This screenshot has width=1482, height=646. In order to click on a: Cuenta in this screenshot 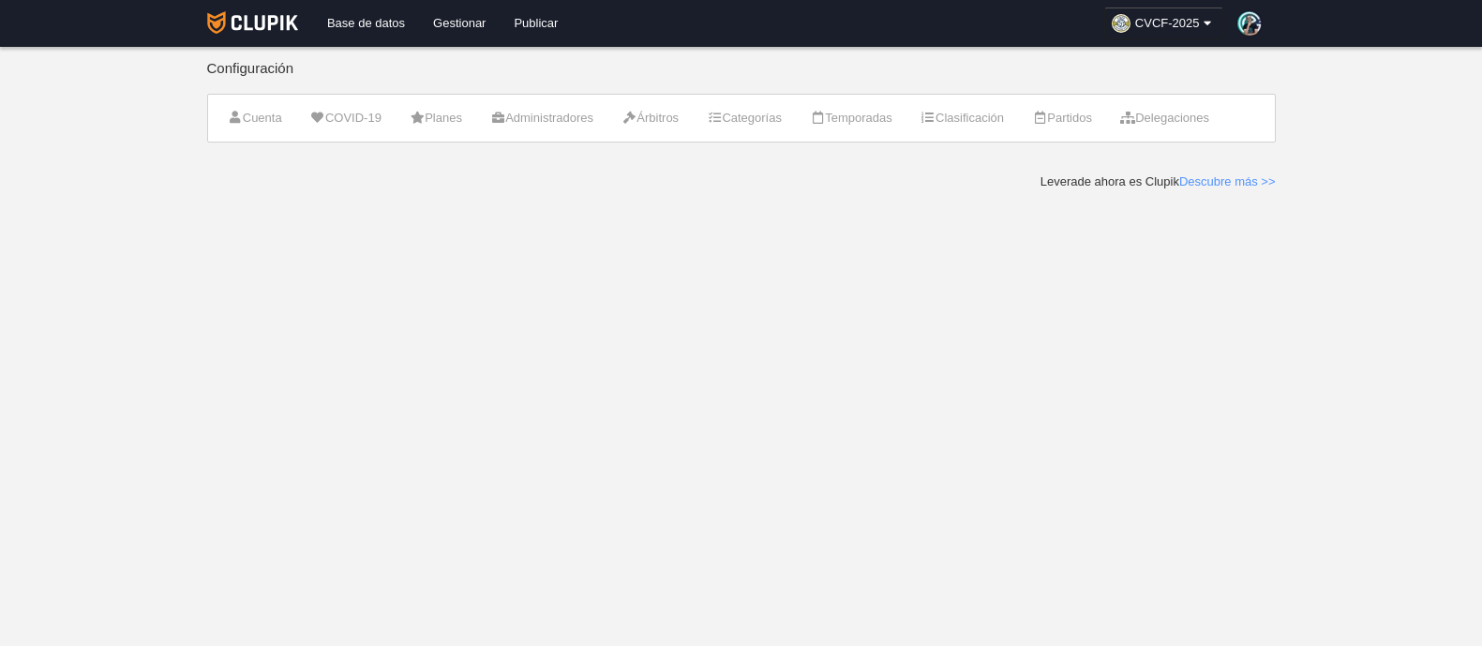, I will do `click(255, 118)`.